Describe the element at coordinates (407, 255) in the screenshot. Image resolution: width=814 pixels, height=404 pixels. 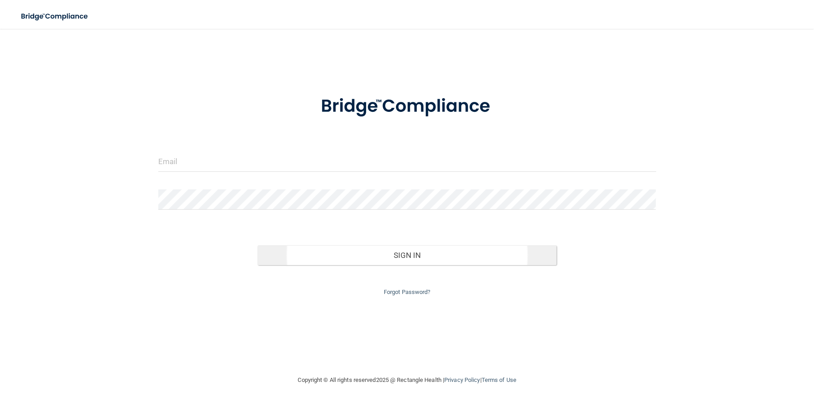
I see `button: Sign In` at that location.